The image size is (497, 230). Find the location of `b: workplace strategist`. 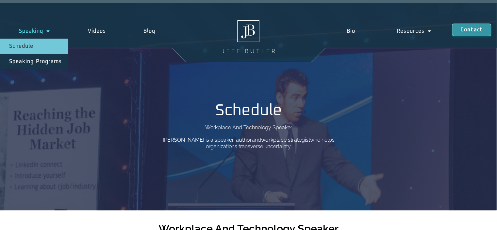

b: workplace strategist is located at coordinates (285, 139).